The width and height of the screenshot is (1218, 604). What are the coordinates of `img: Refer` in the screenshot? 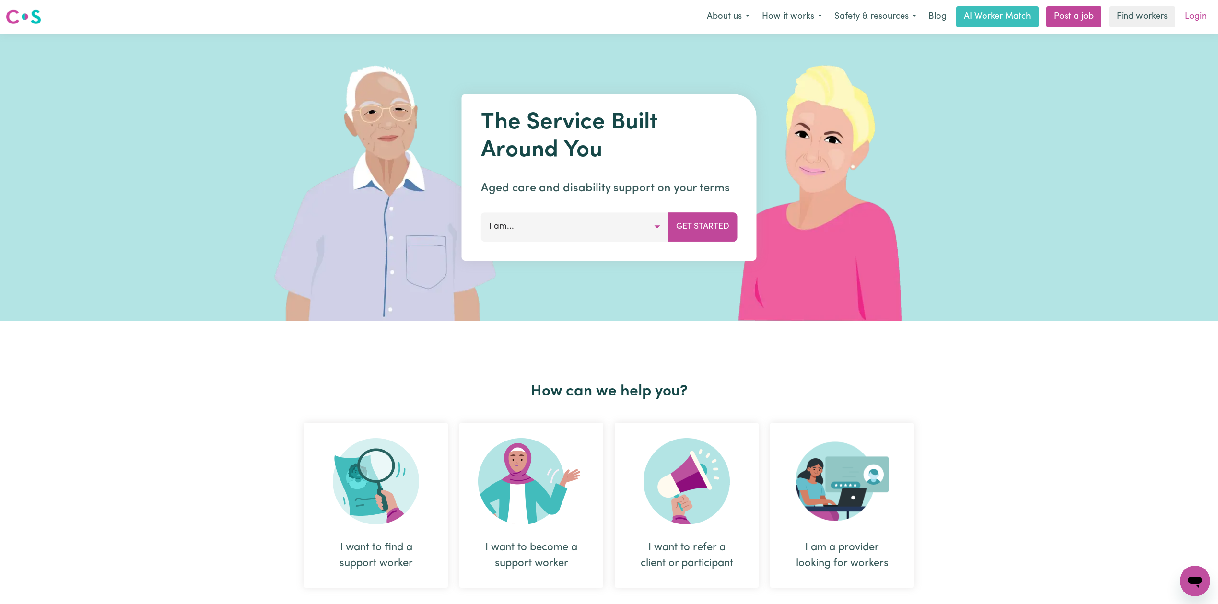 It's located at (686, 481).